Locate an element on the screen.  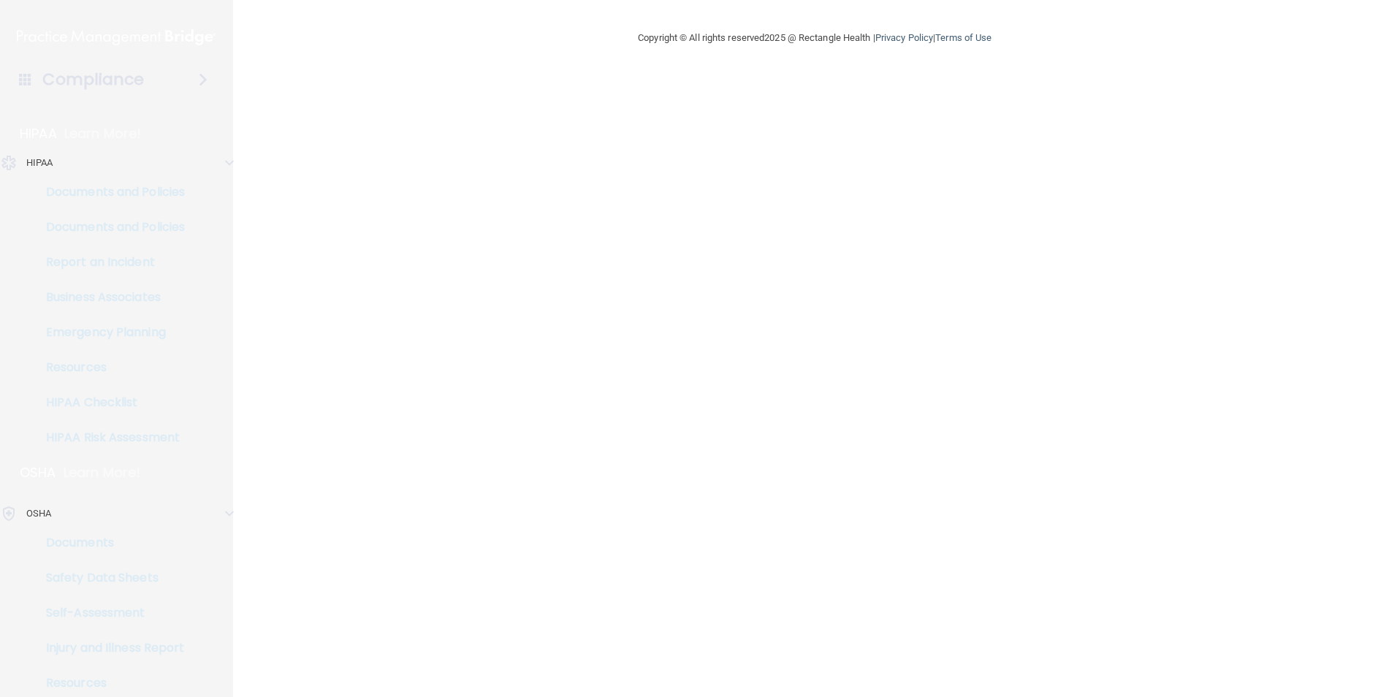
p: Injury and Illness Report is located at coordinates (109, 648).